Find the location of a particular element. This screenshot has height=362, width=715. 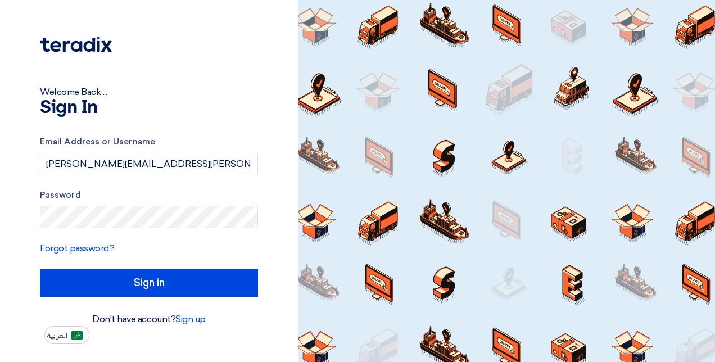

a: Sign up is located at coordinates (190, 318).